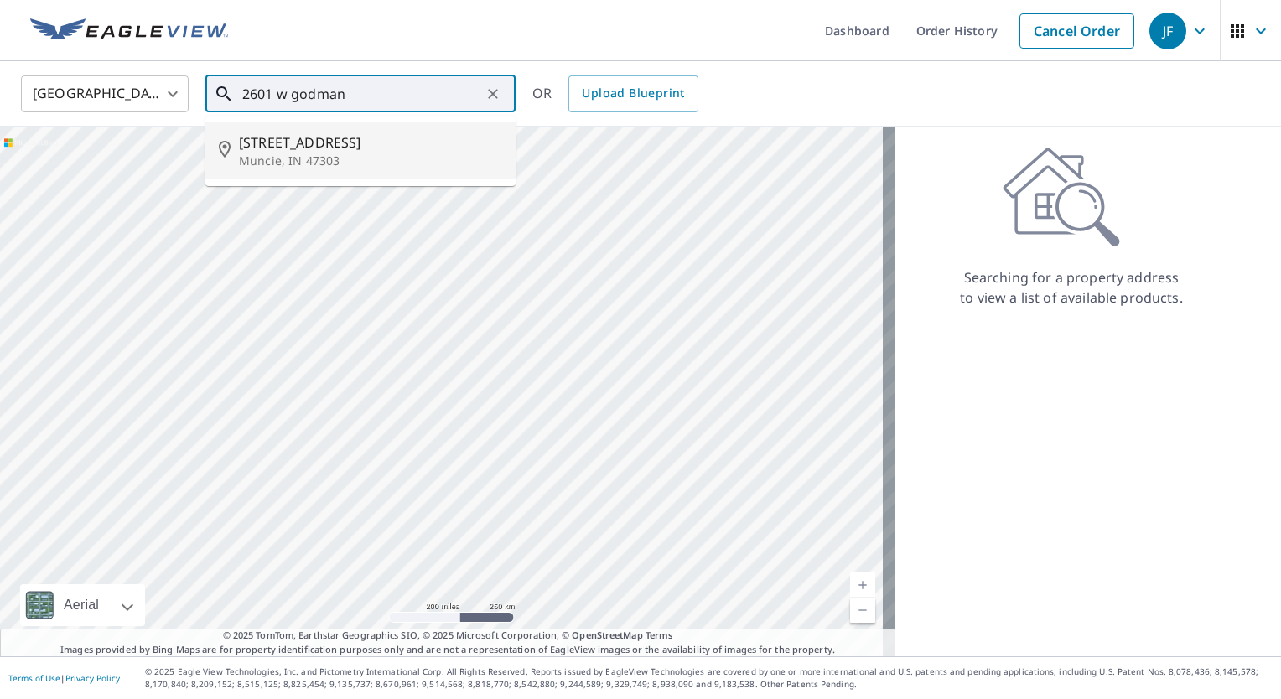 The height and width of the screenshot is (699, 1281). What do you see at coordinates (1077, 31) in the screenshot?
I see `a: Cancel Order` at bounding box center [1077, 31].